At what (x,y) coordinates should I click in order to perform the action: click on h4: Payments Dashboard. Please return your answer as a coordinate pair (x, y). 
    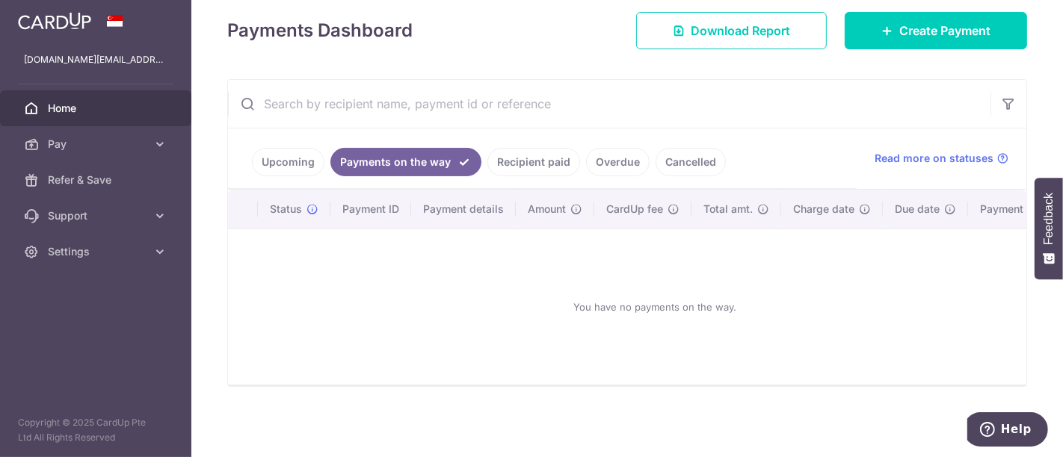
    Looking at the image, I should click on (320, 31).